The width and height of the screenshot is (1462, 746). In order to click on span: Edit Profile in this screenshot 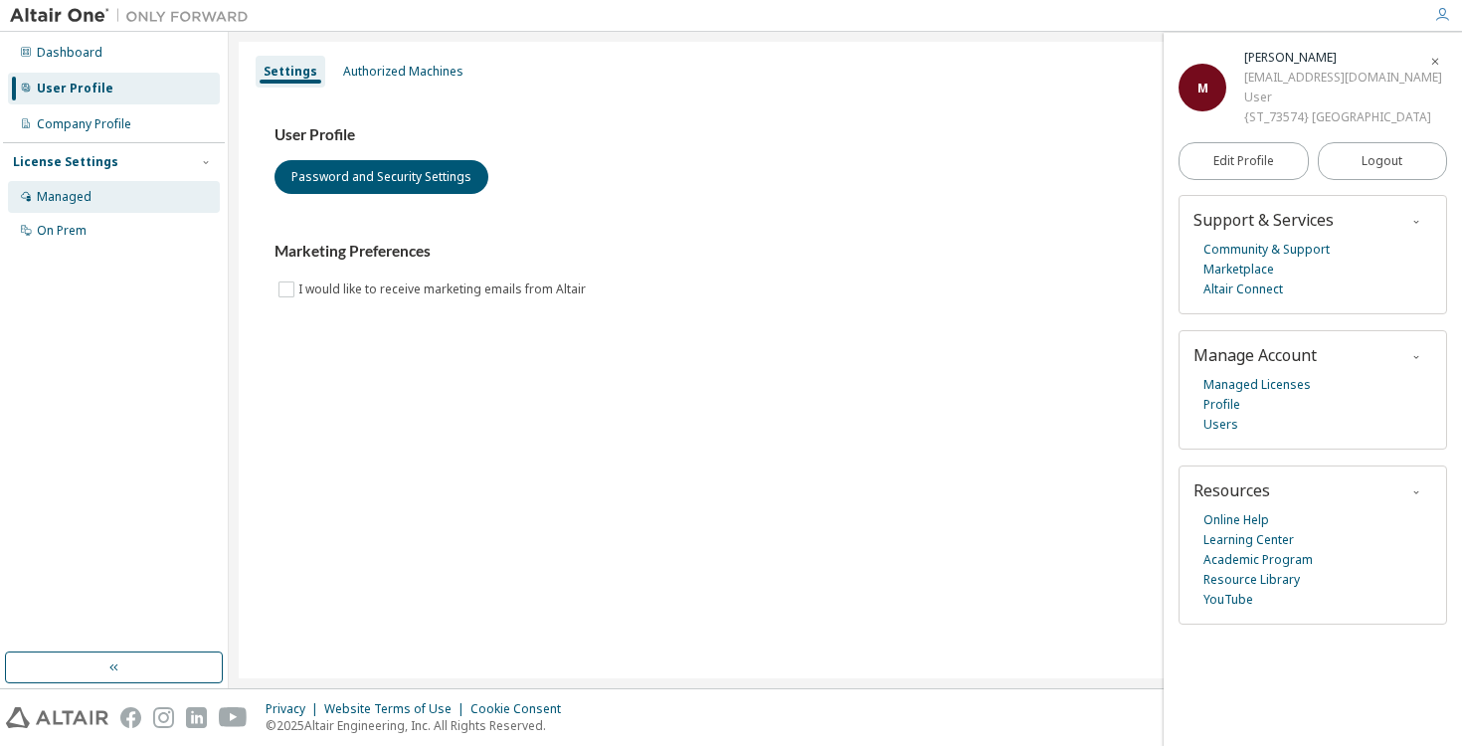, I will do `click(1243, 161)`.